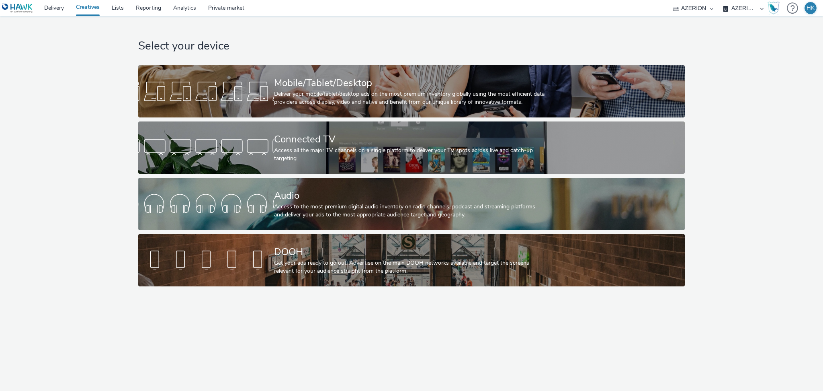 This screenshot has width=823, height=391. Describe the element at coordinates (773, 8) in the screenshot. I see `div: Hawk Academy` at that location.